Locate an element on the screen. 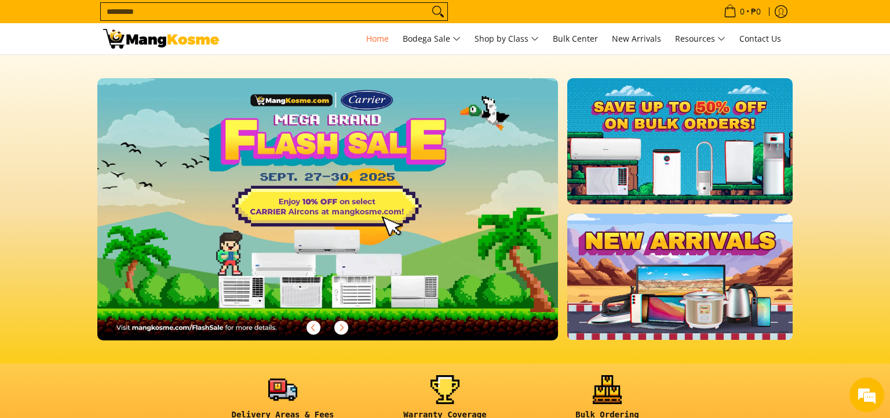 The image size is (890, 418). a: New Arrivals is located at coordinates (636, 39).